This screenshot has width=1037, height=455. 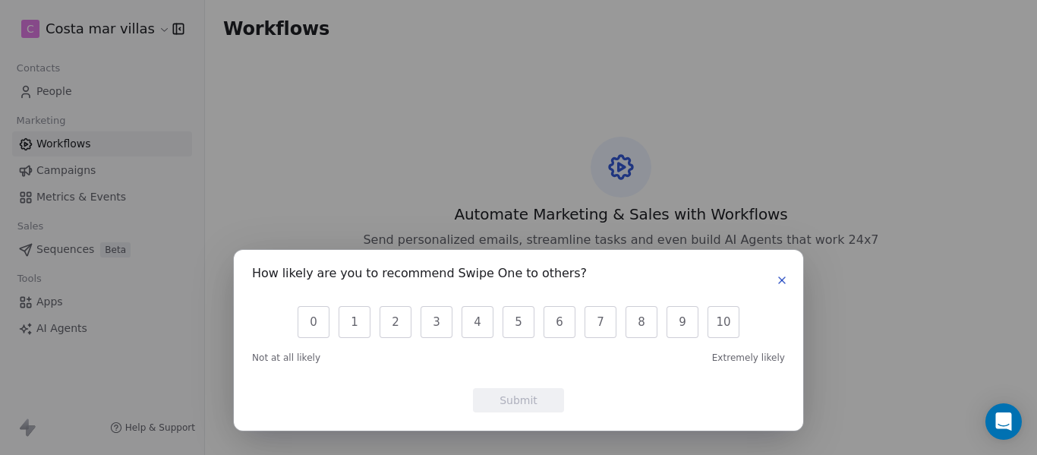 What do you see at coordinates (642, 322) in the screenshot?
I see `button: 8` at bounding box center [642, 322].